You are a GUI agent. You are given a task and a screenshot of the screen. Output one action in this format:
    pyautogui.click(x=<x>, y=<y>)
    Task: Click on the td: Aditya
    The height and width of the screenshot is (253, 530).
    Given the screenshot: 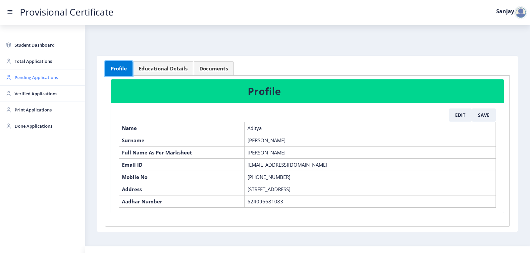 What is the action you would take?
    pyautogui.click(x=370, y=128)
    